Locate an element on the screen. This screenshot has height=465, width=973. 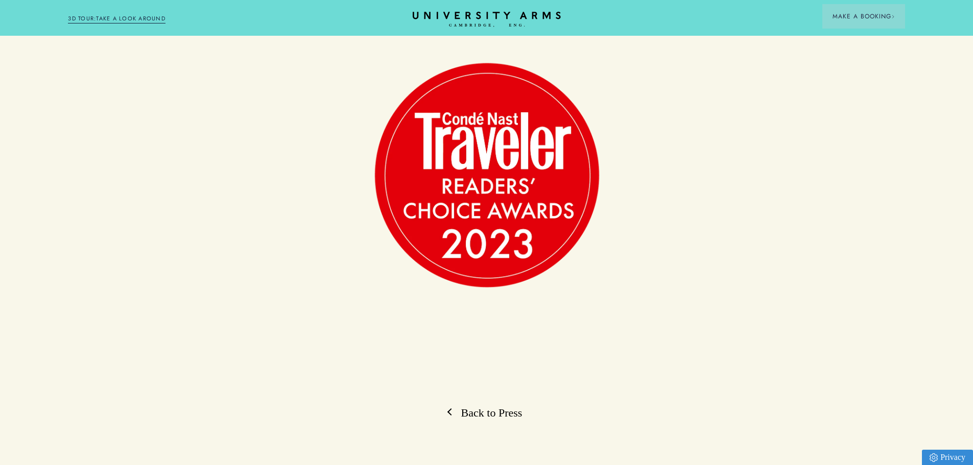
img: Arrow icon is located at coordinates (893, 16).